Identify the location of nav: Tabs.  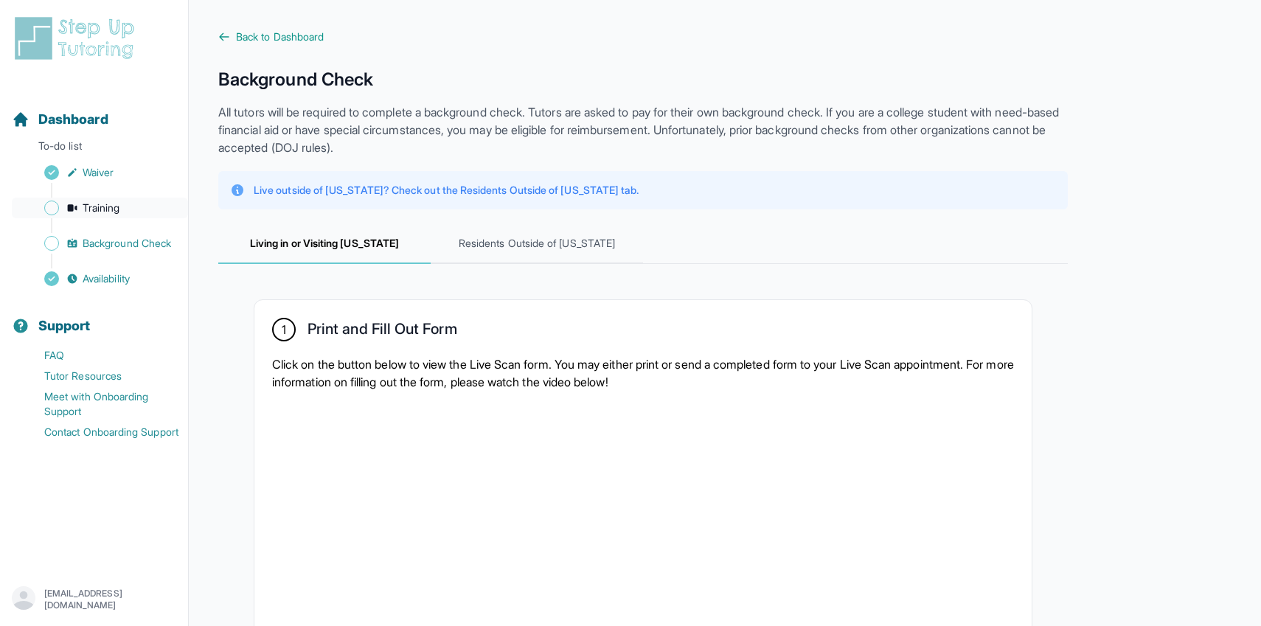
(643, 244).